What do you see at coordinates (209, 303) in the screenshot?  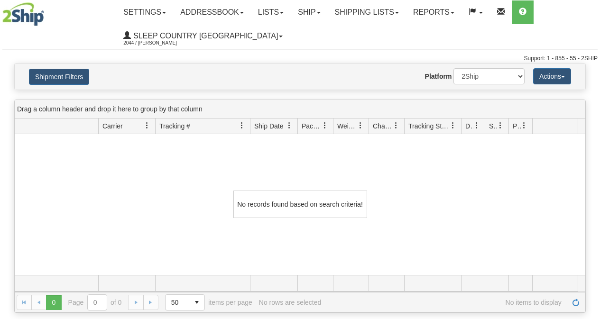 I see `span: items per page` at bounding box center [209, 303].